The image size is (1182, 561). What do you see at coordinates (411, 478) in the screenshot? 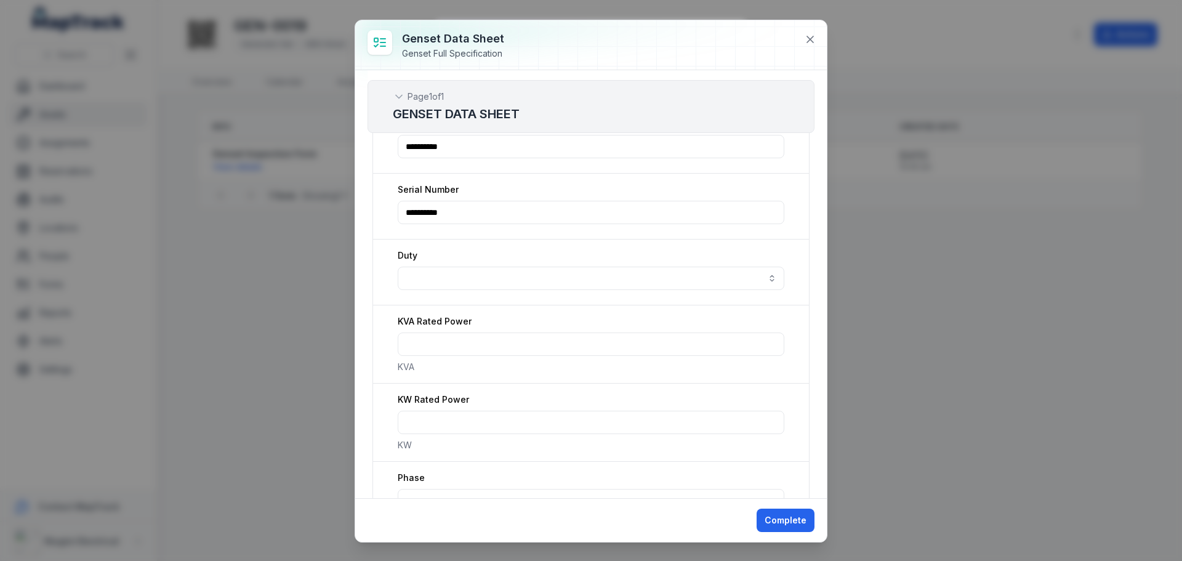
I see `label: Phase` at bounding box center [411, 478].